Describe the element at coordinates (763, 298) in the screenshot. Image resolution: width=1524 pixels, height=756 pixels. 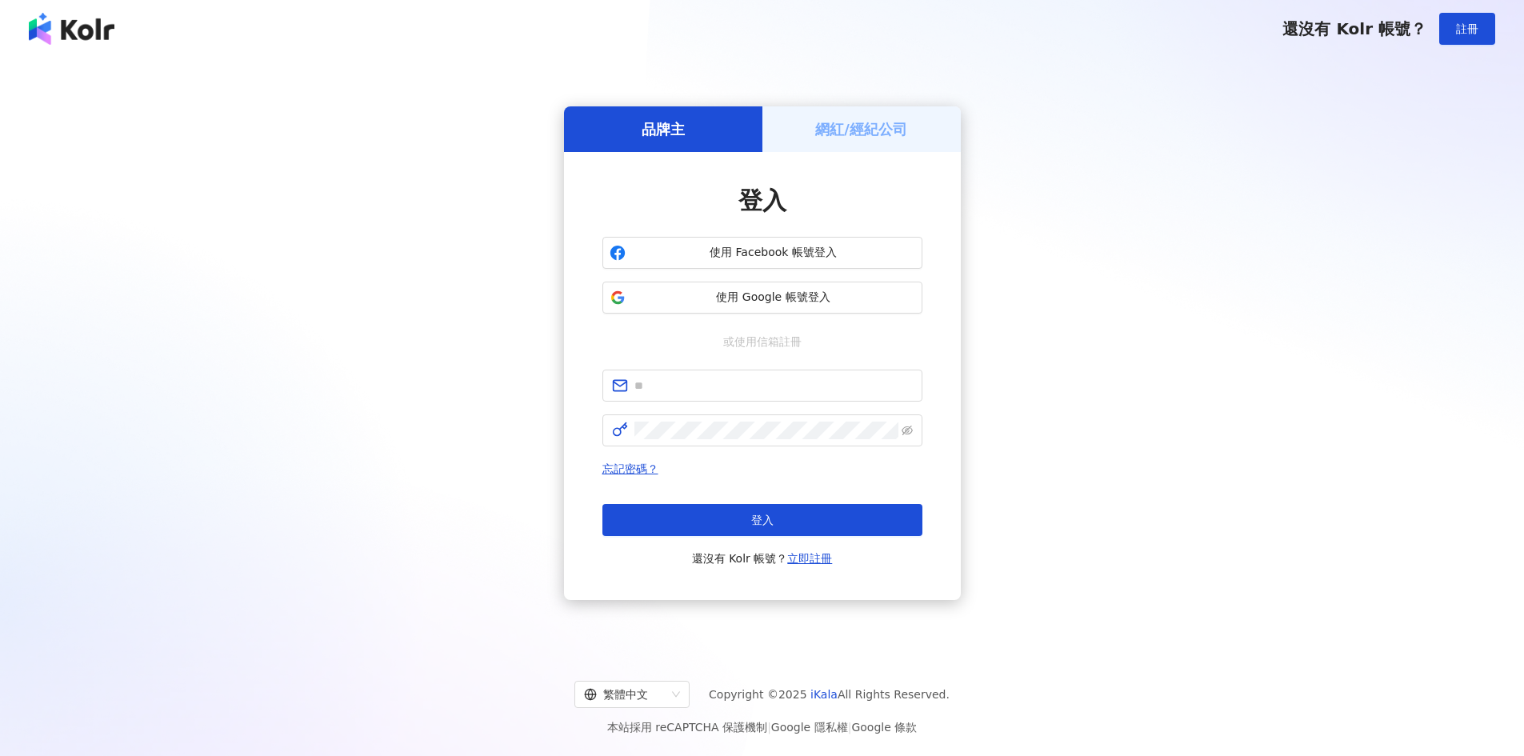
I see `button: 使用 Google 帳號登入` at that location.